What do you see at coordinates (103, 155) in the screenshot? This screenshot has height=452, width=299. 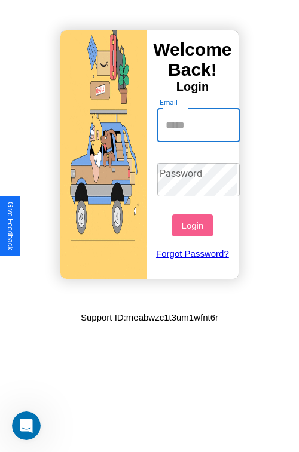 I see `img: gif` at bounding box center [103, 155].